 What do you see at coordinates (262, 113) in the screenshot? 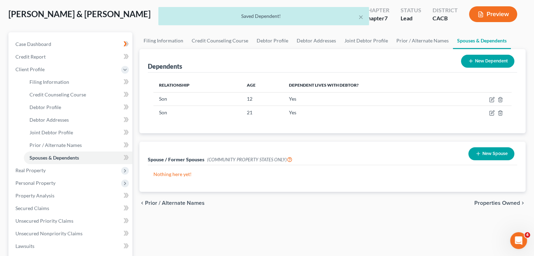
I see `td: 21` at bounding box center [262, 113].